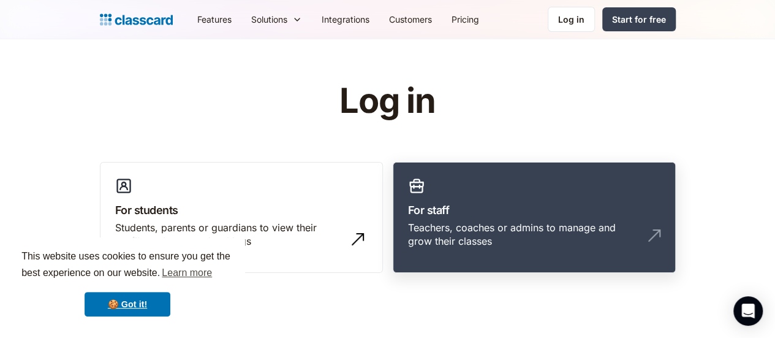 The image size is (775, 338). What do you see at coordinates (229, 234) in the screenshot?
I see `div: Students, parents or guardians to view their profile and manage bookings` at bounding box center [229, 234].